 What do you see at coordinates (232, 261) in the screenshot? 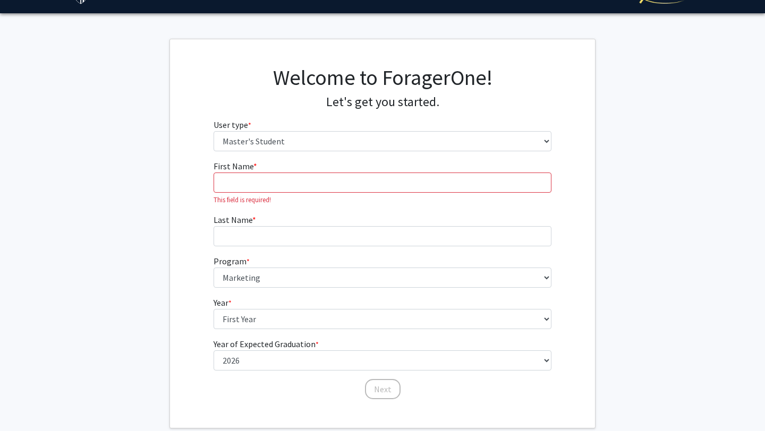
I see `label: Program` at bounding box center [232, 261].